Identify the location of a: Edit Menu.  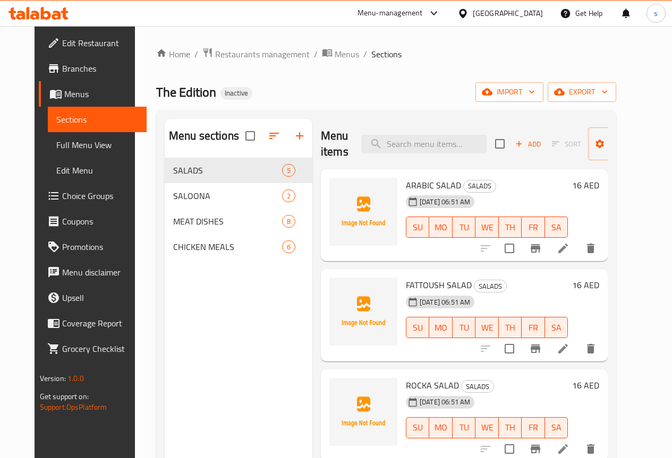
(97, 170).